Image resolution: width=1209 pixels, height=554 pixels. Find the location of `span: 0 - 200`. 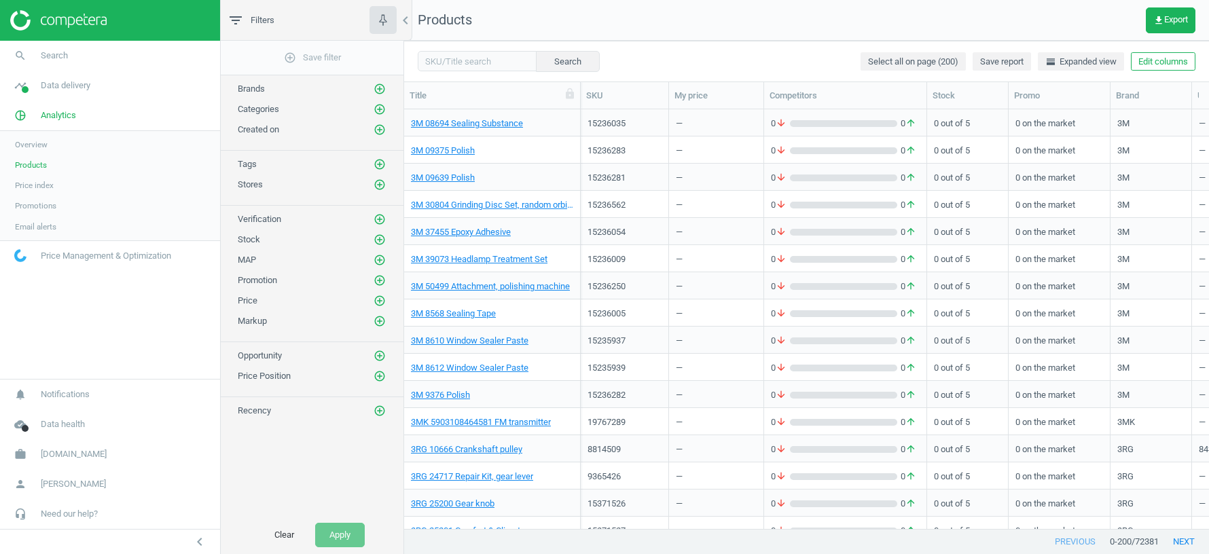

span: 0 - 200 is located at coordinates (1121, 542).